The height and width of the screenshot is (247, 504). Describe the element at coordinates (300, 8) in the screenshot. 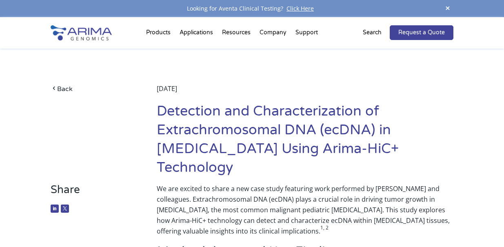

I see `a: Click Here` at that location.